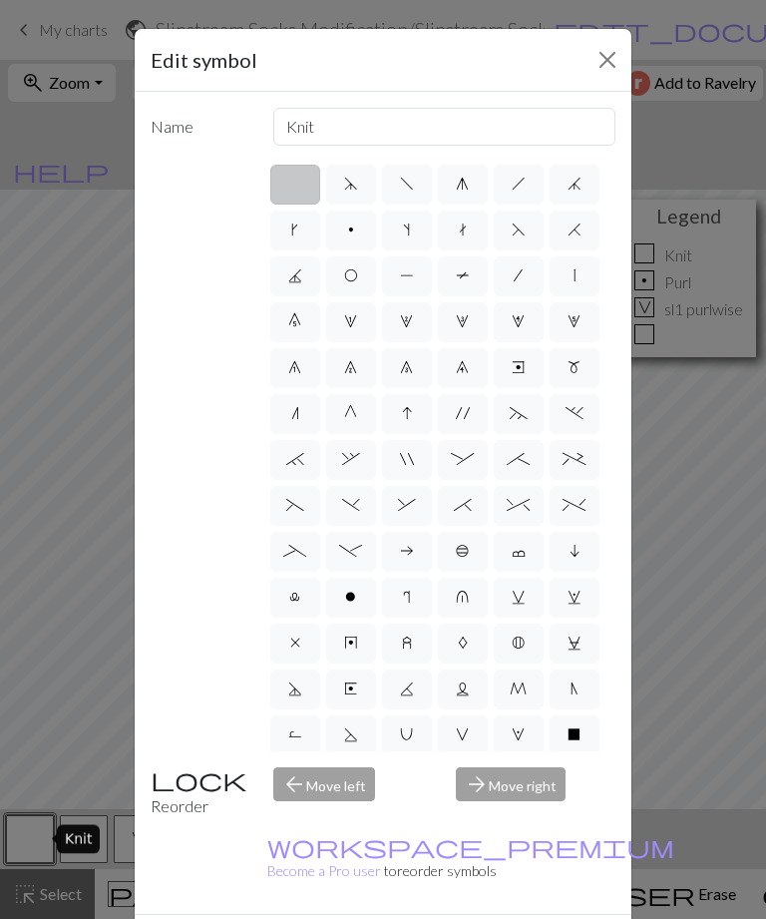  What do you see at coordinates (518, 689) in the screenshot?
I see `span: M` at bounding box center [518, 689].